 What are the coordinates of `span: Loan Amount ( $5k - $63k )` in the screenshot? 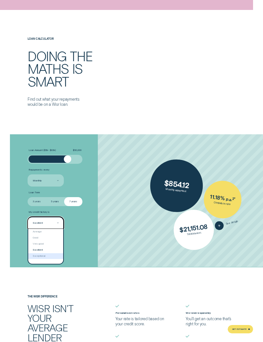 It's located at (42, 150).